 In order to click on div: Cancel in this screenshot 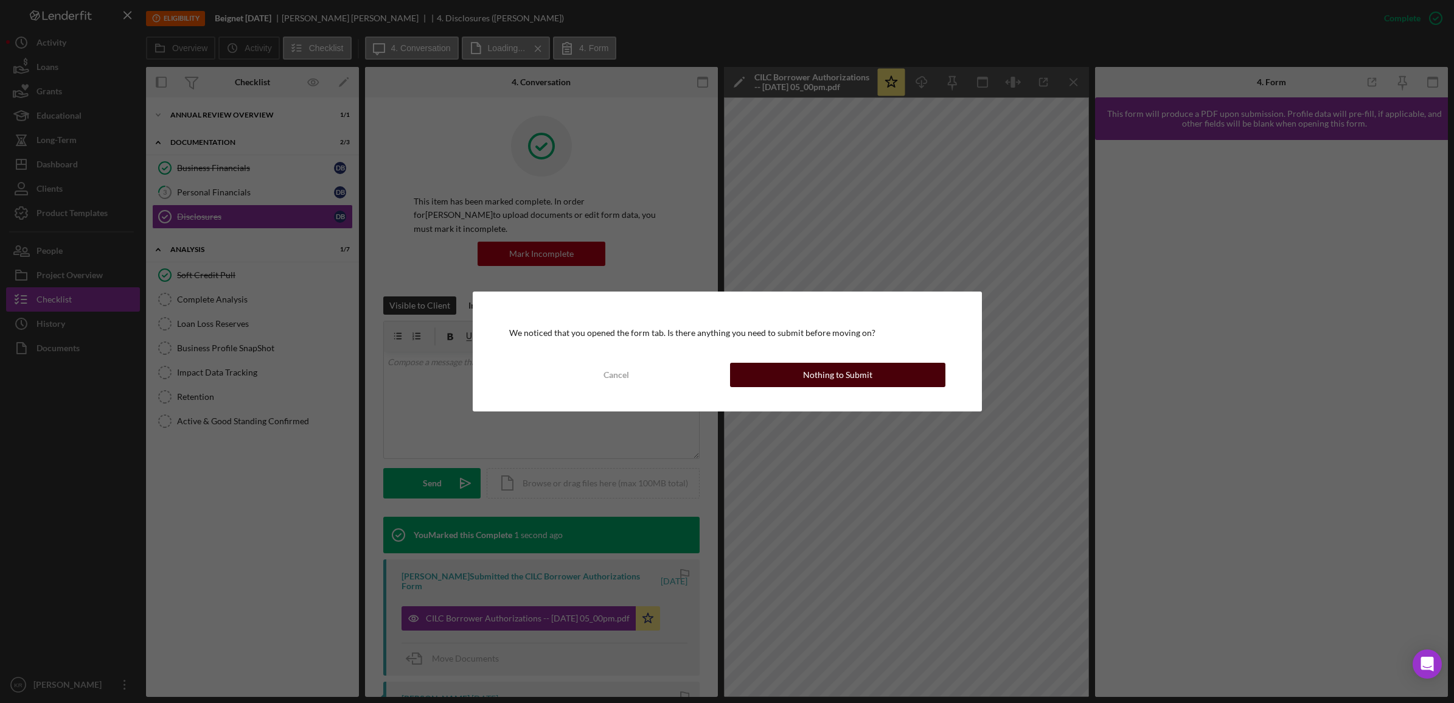, I will do `click(616, 375)`.